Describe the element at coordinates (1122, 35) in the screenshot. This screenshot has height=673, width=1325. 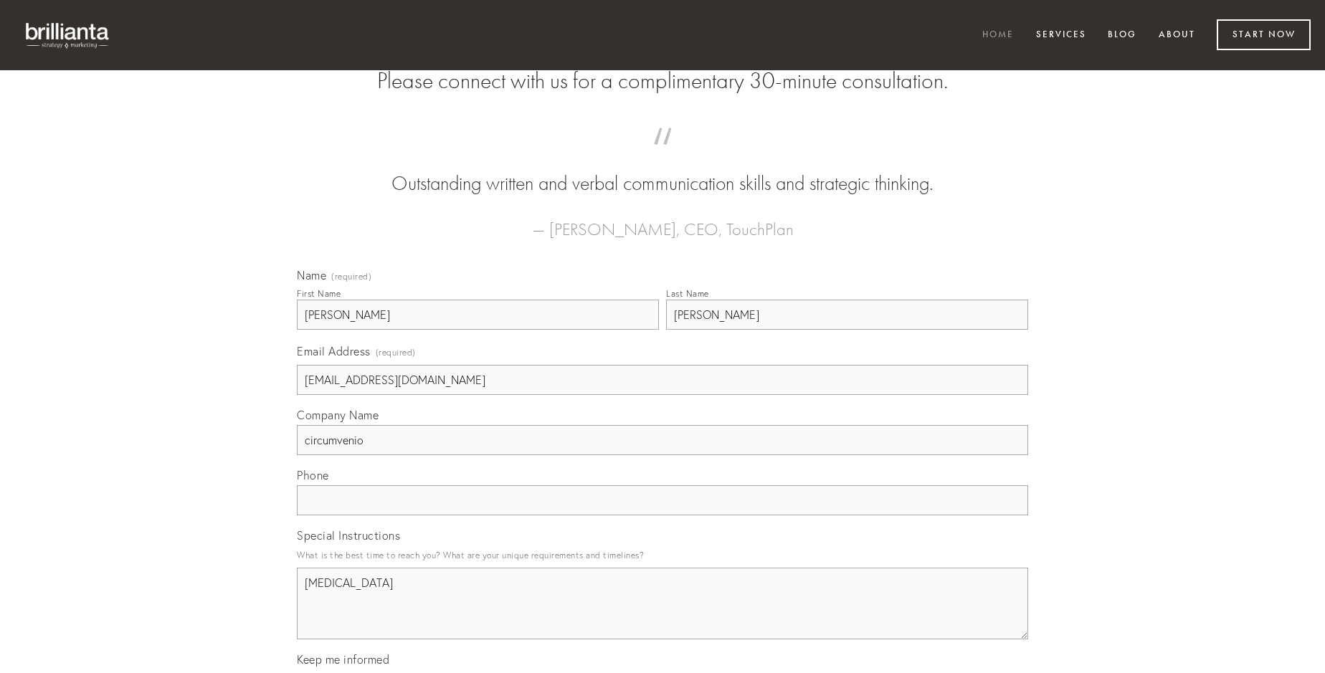
I see `a: Blog` at that location.